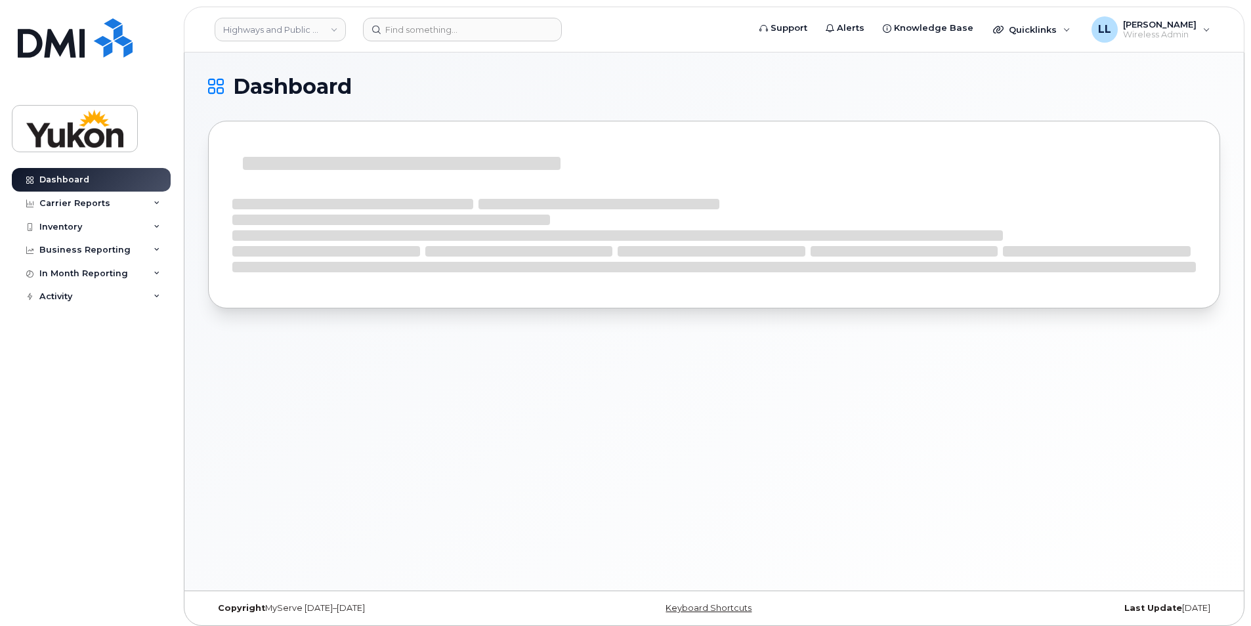 The width and height of the screenshot is (1251, 626). I want to click on span: Dashboard, so click(292, 87).